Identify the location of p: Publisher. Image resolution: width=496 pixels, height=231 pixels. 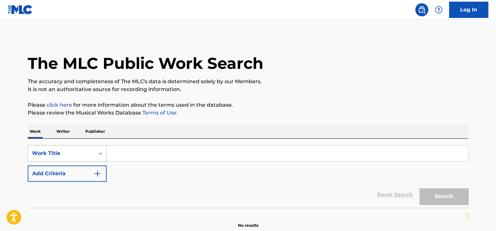
(95, 131).